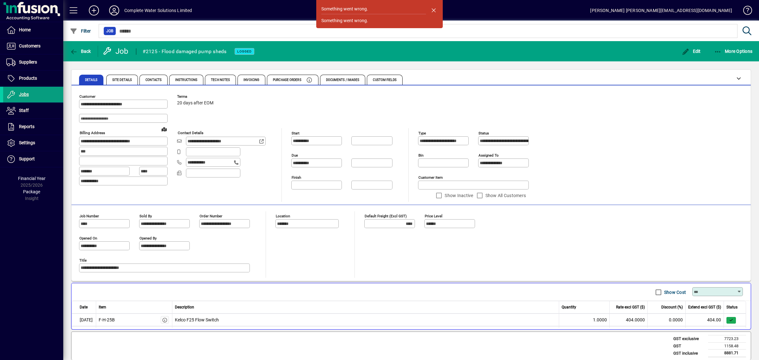 The image size is (759, 360). What do you see at coordinates (727, 353) in the screenshot?
I see `td: 8881.71` at bounding box center [727, 353].